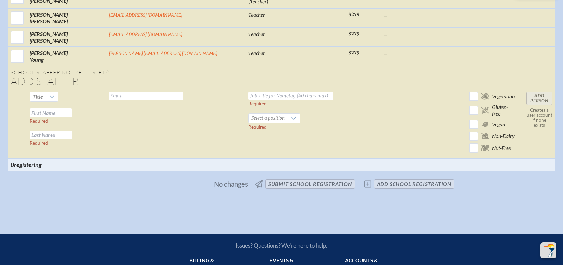 This screenshot has height=265, width=563. What do you see at coordinates (268, 118) in the screenshot?
I see `span: Select a position` at bounding box center [268, 118].